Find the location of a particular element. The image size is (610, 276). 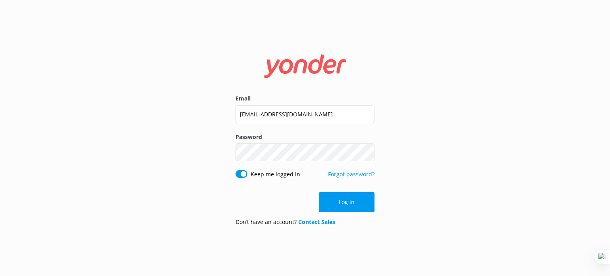

a: Contact Sales is located at coordinates (317, 222).